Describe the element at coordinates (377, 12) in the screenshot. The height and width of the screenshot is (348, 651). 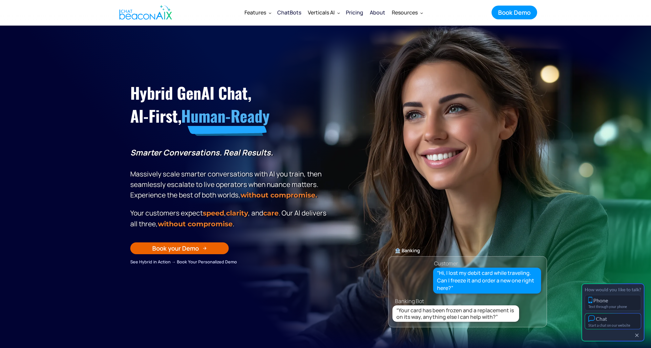
I see `a: About` at that location.